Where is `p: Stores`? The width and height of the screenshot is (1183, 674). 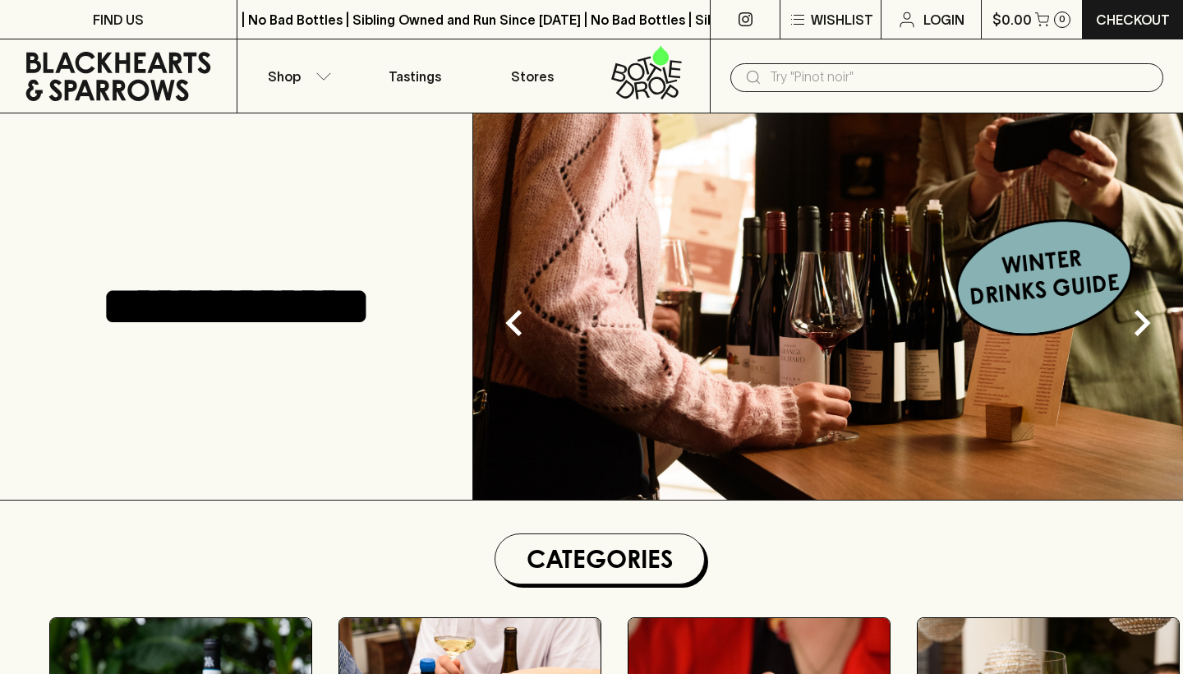
p: Stores is located at coordinates (532, 76).